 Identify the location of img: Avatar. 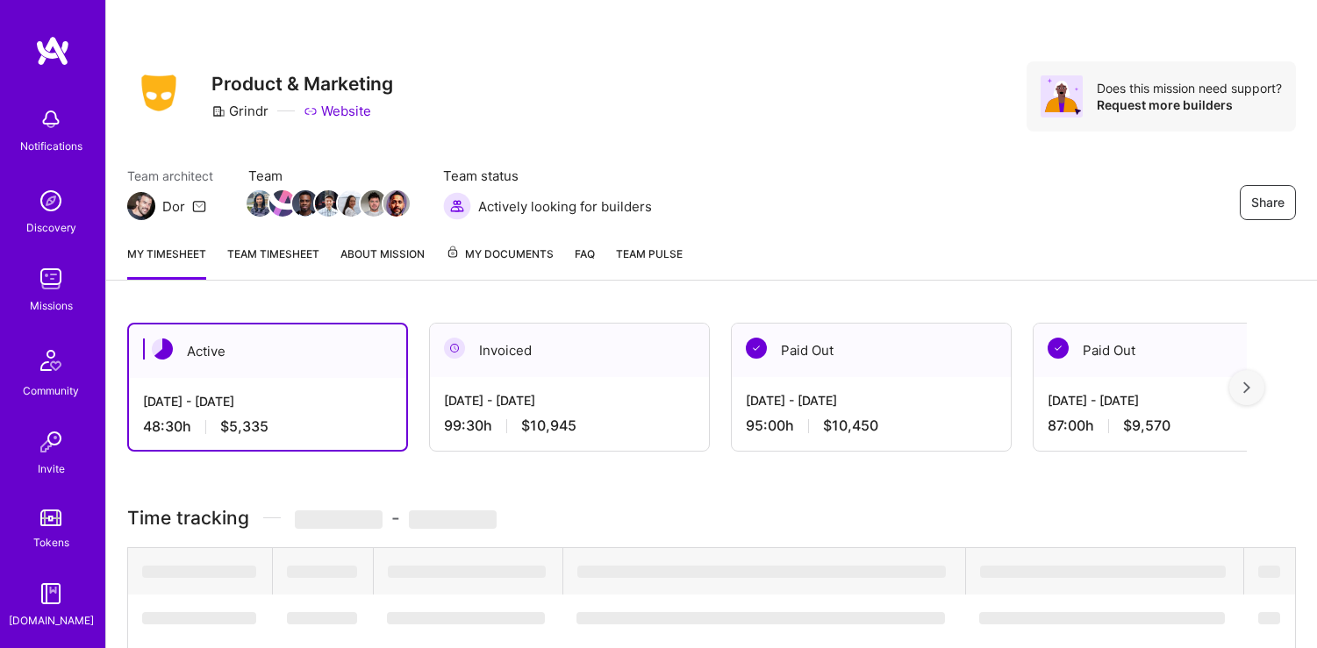
(1062, 97).